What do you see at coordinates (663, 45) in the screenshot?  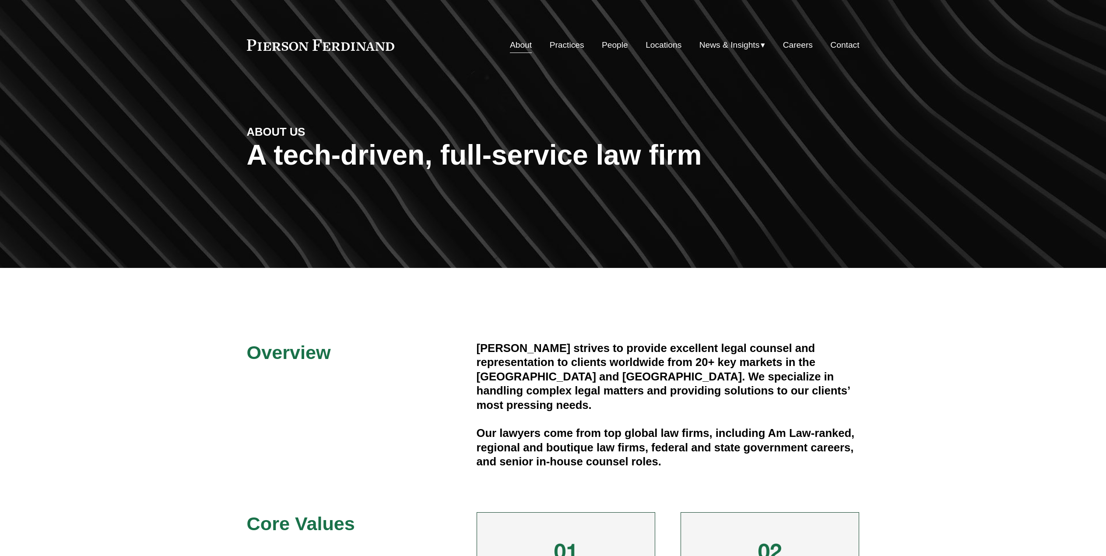 I see `a: Locations` at bounding box center [663, 45].